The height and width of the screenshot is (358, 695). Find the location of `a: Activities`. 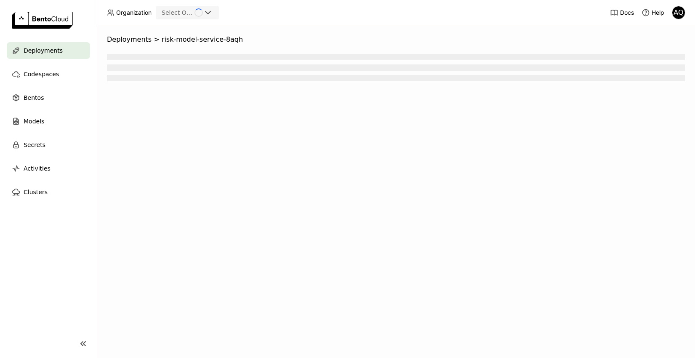

a: Activities is located at coordinates (48, 168).